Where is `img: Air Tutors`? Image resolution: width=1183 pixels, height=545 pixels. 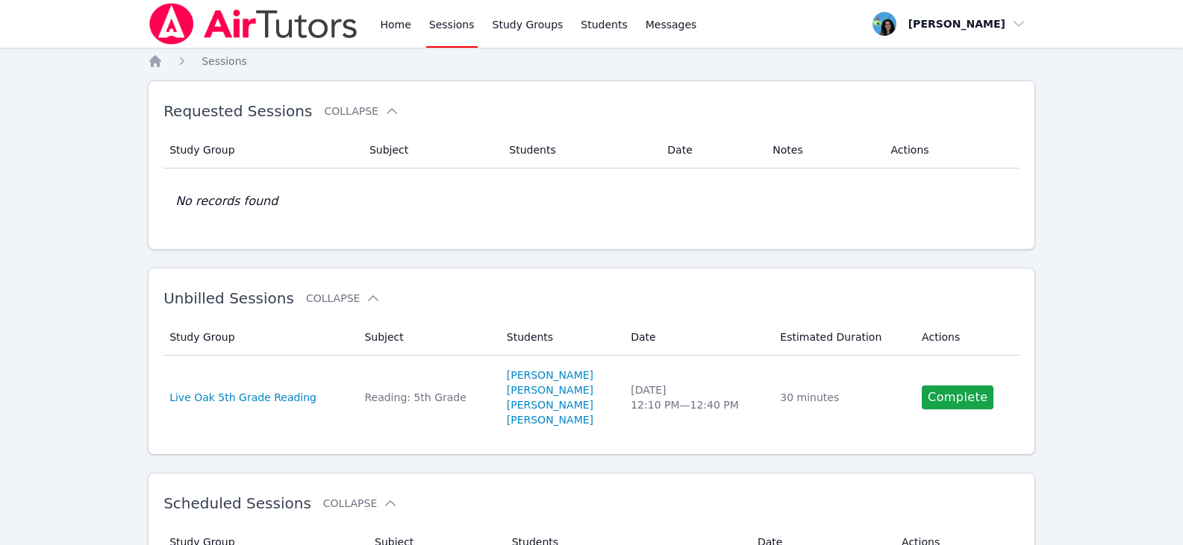
img: Air Tutors is located at coordinates (253, 24).